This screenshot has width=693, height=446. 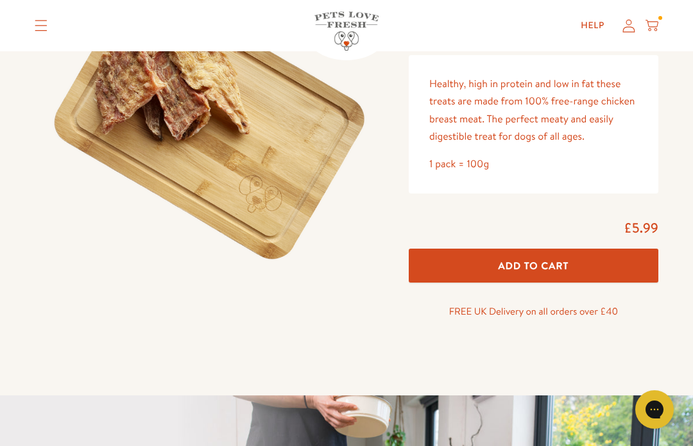 What do you see at coordinates (41, 26) in the screenshot?
I see `summary: Translation missing: en.sections.header.menu` at bounding box center [41, 26].